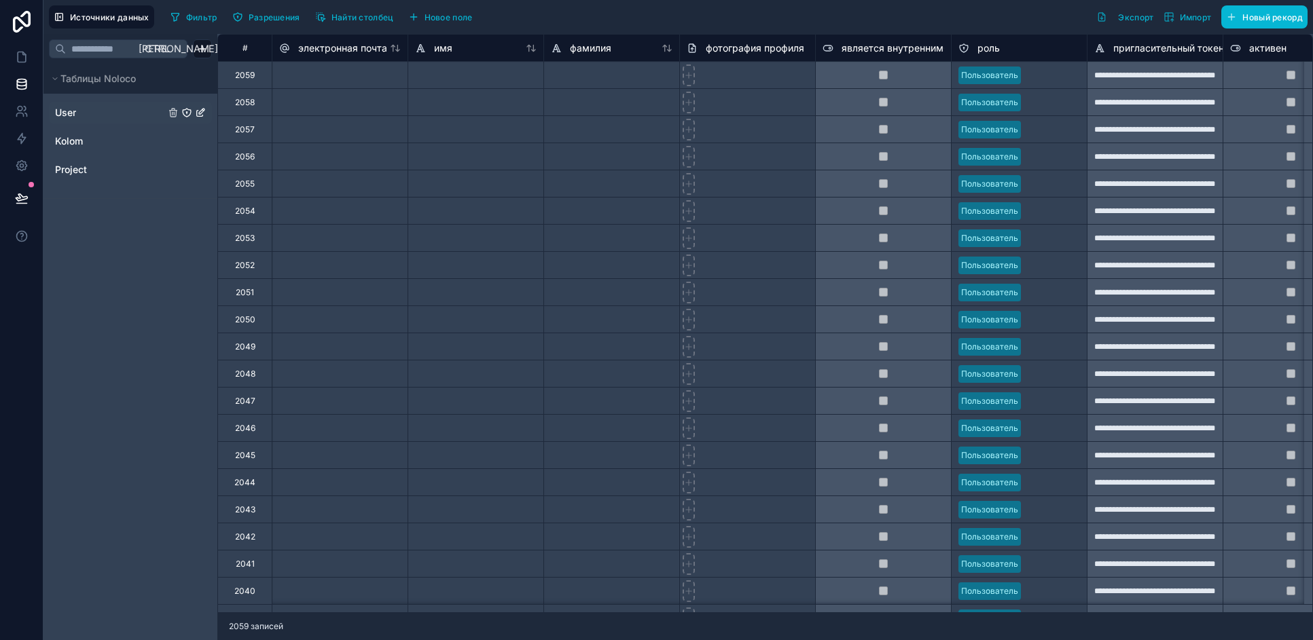 The width and height of the screenshot is (1313, 640). Describe the element at coordinates (892, 48) in the screenshot. I see `font: является внутренним` at that location.